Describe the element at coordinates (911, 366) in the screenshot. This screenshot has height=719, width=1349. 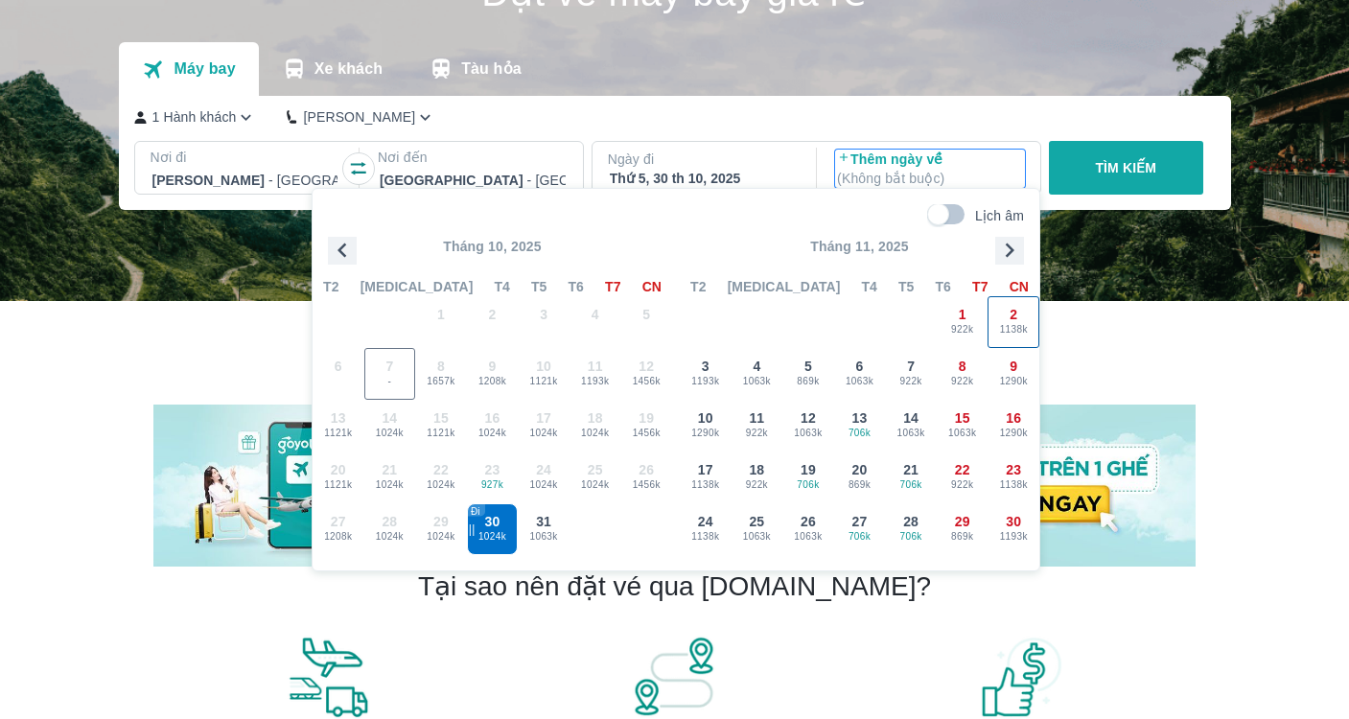
I see `span: 7` at that location.